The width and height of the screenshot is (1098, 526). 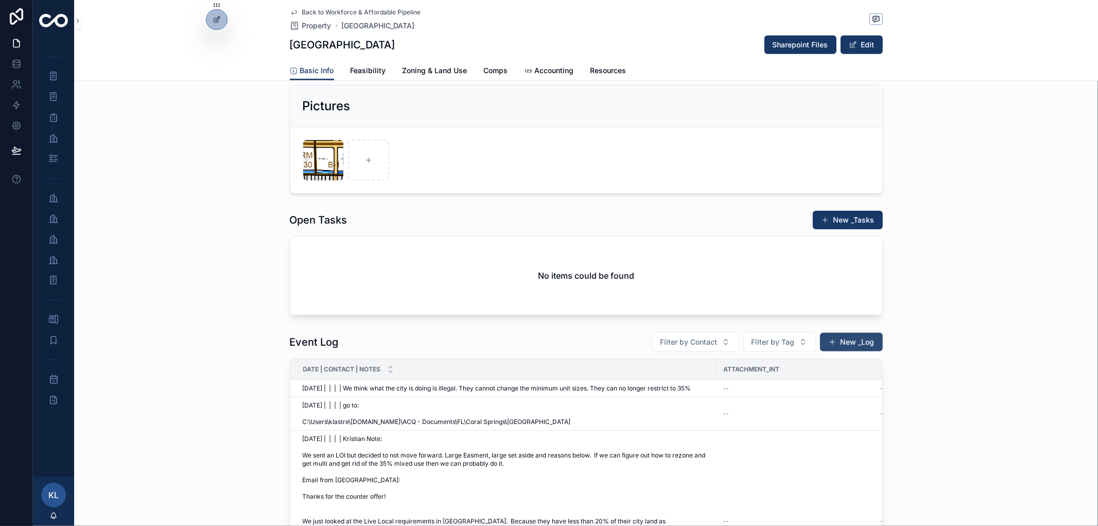 What do you see at coordinates (355, 12) in the screenshot?
I see `a: Back to Workforce & Affordable Pipeline` at bounding box center [355, 12].